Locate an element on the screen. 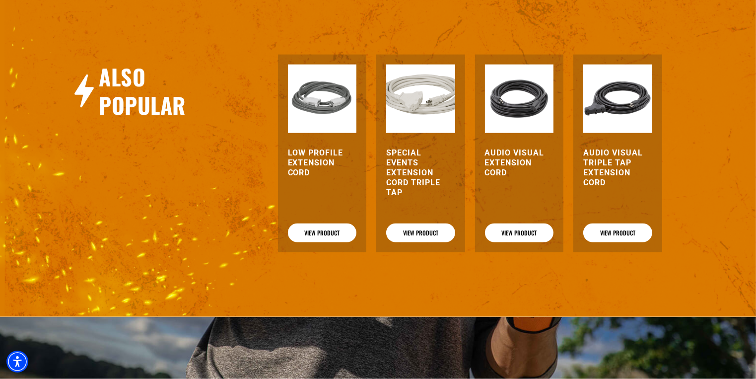 This screenshot has height=379, width=756. h3: Low Profile Extension Cord is located at coordinates (322, 163).